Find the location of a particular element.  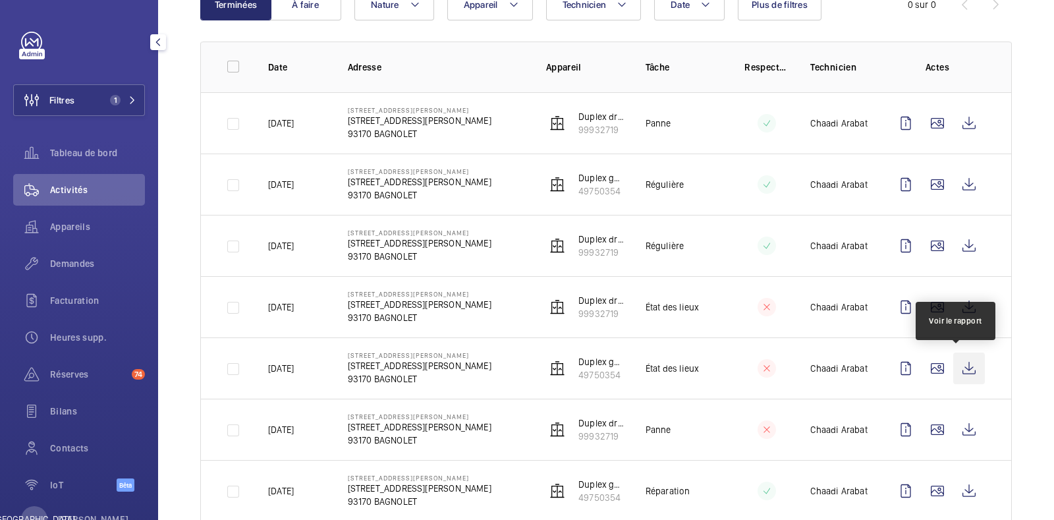

font: Appareil is located at coordinates (564, 67).